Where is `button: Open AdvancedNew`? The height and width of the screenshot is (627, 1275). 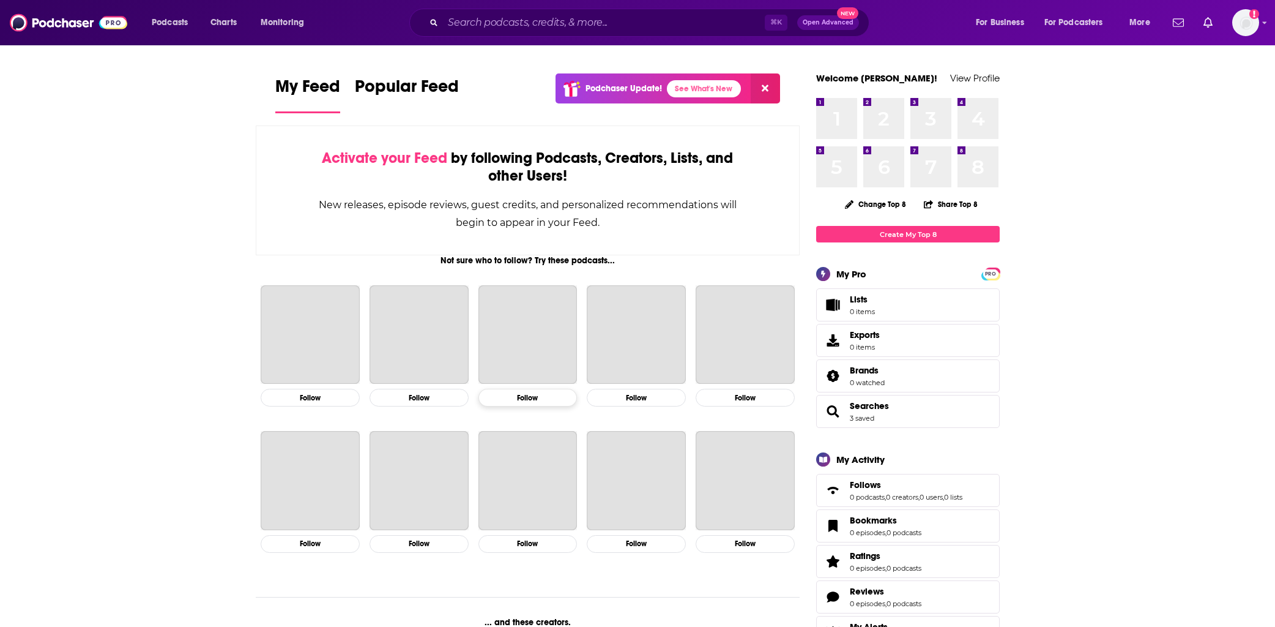
button: Open AdvancedNew is located at coordinates (828, 23).